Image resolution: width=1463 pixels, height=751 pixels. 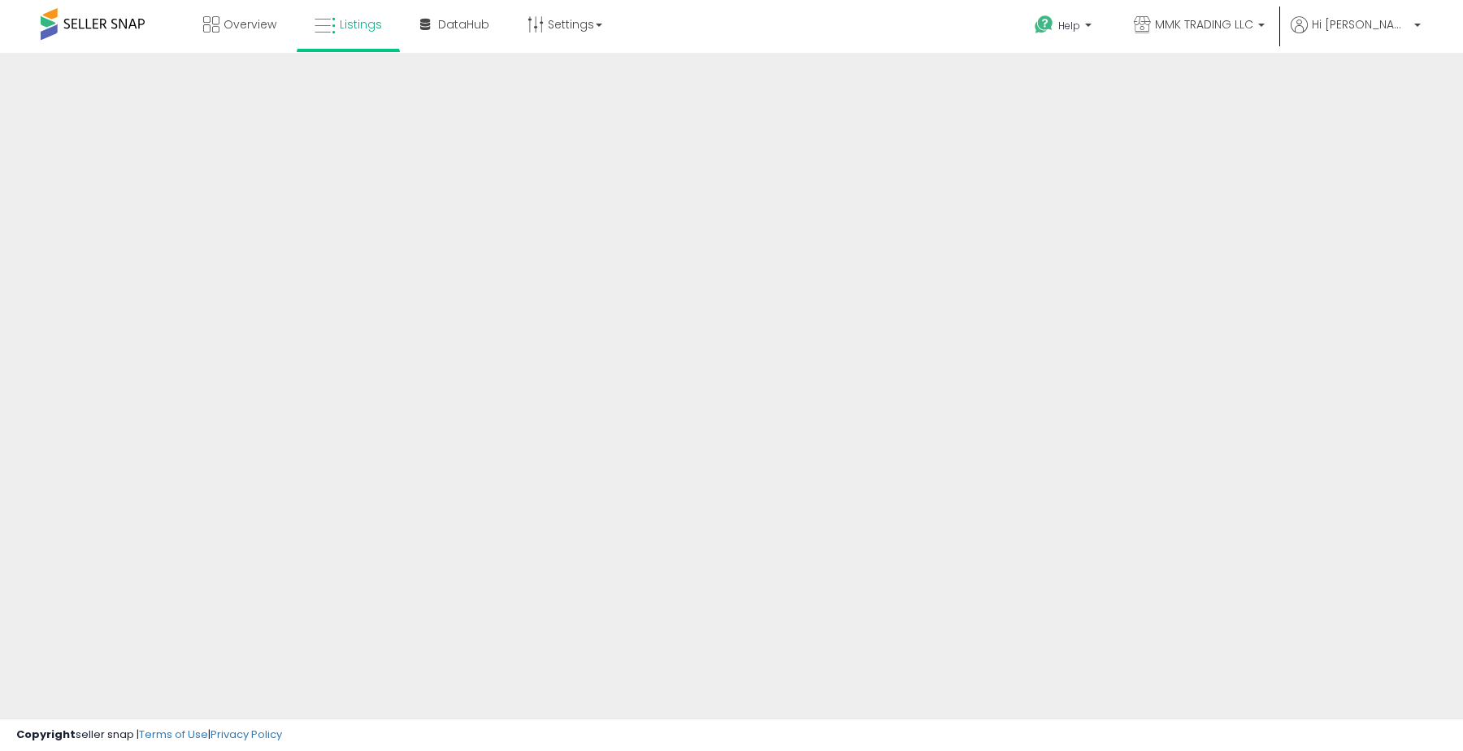 What do you see at coordinates (463, 24) in the screenshot?
I see `span: DataHub` at bounding box center [463, 24].